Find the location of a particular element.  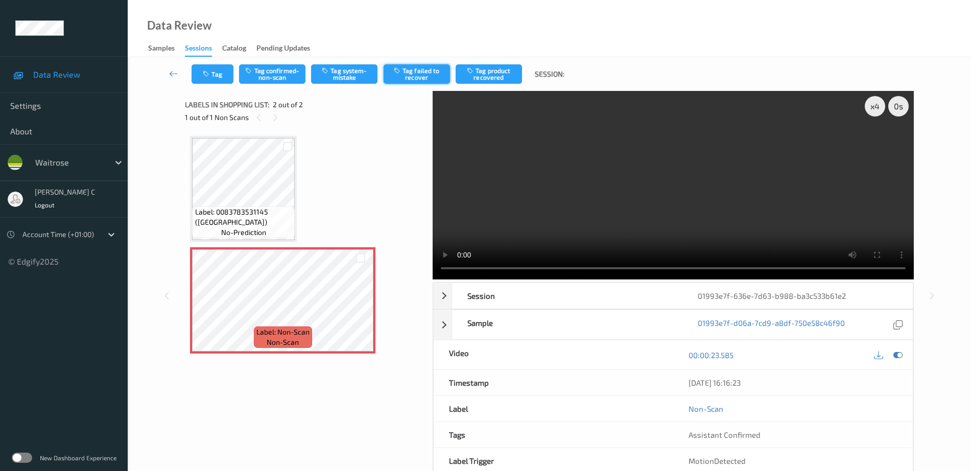

a: Catalog is located at coordinates (239, 49).